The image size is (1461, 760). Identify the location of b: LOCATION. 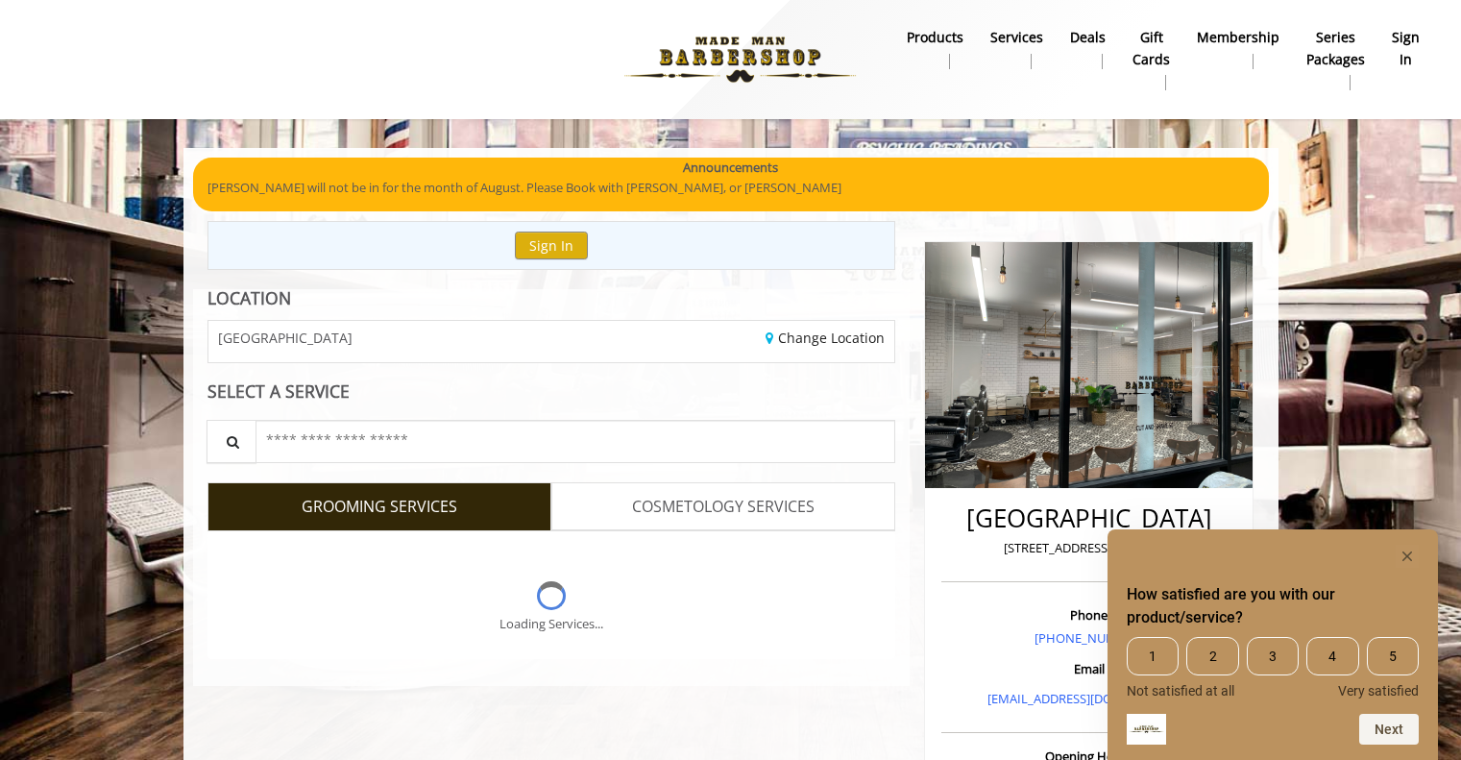
(249, 298).